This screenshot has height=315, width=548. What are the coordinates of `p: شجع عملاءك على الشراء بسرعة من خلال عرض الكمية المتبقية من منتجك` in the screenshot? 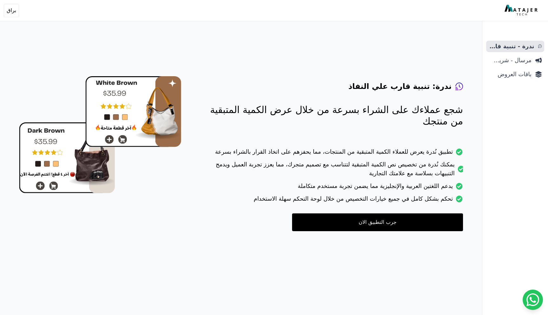 It's located at (335, 115).